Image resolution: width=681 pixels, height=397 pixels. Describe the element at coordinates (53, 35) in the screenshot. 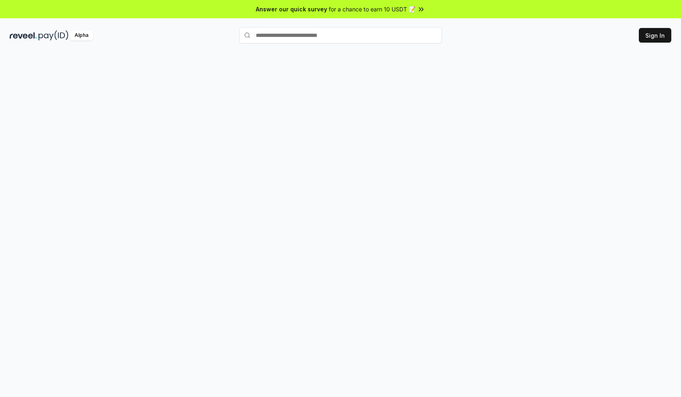

I see `img: pay_id` at that location.